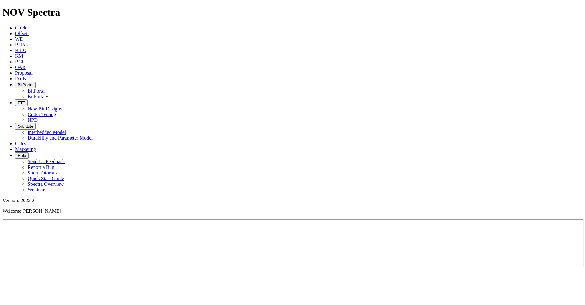 The width and height of the screenshot is (585, 305). Describe the element at coordinates (22, 155) in the screenshot. I see `button: Help` at that location.